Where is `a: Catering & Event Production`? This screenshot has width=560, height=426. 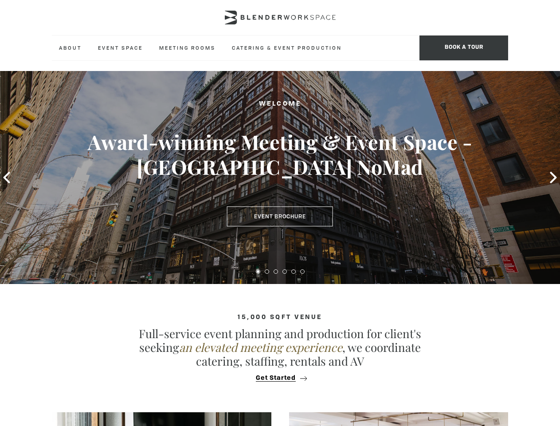 a: Catering & Event Production is located at coordinates (287, 47).